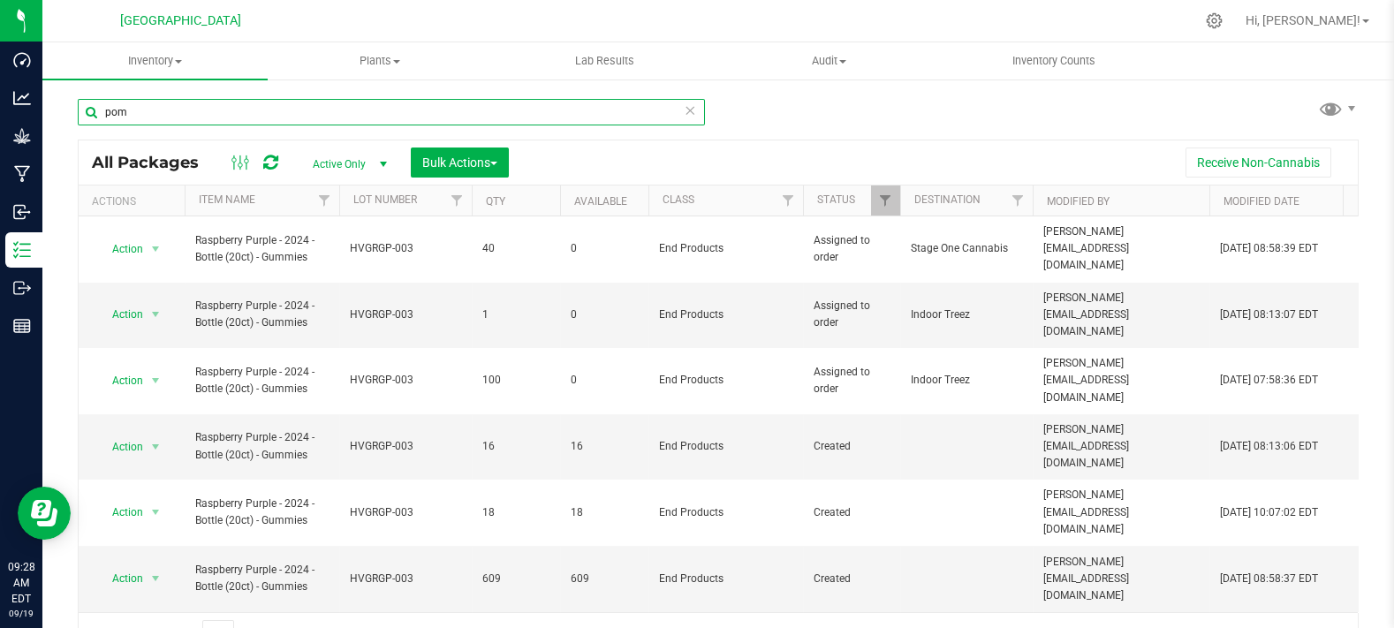 This screenshot has width=1394, height=628. I want to click on span: Inventory, so click(155, 61).